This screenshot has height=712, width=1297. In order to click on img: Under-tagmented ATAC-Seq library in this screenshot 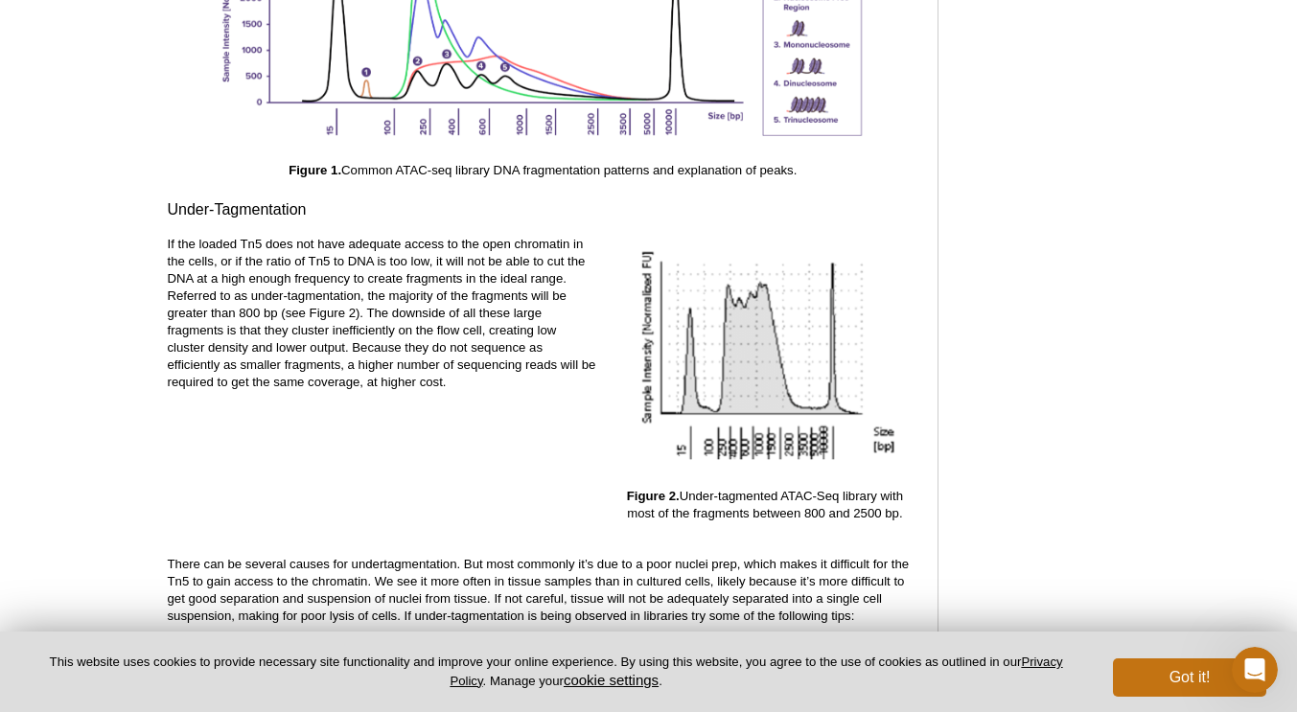, I will do `click(765, 350)`.